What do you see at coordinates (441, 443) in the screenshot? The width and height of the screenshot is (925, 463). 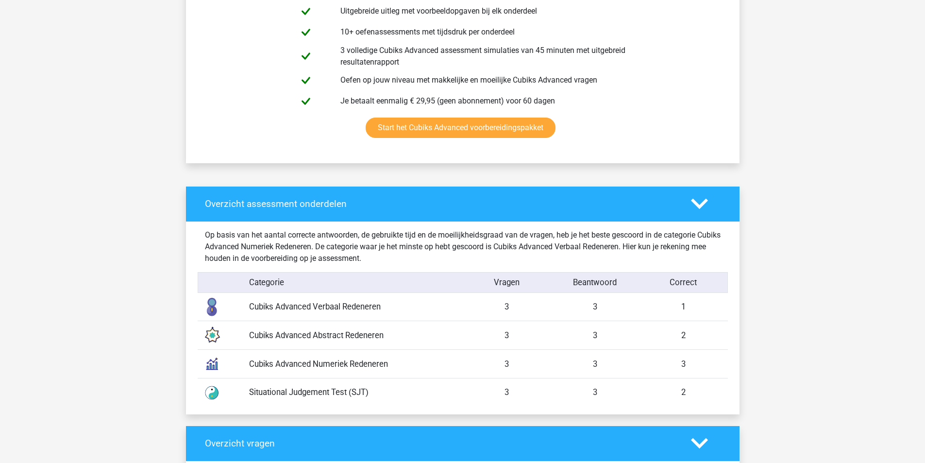 I see `h4: Overzicht vragen` at bounding box center [441, 443].